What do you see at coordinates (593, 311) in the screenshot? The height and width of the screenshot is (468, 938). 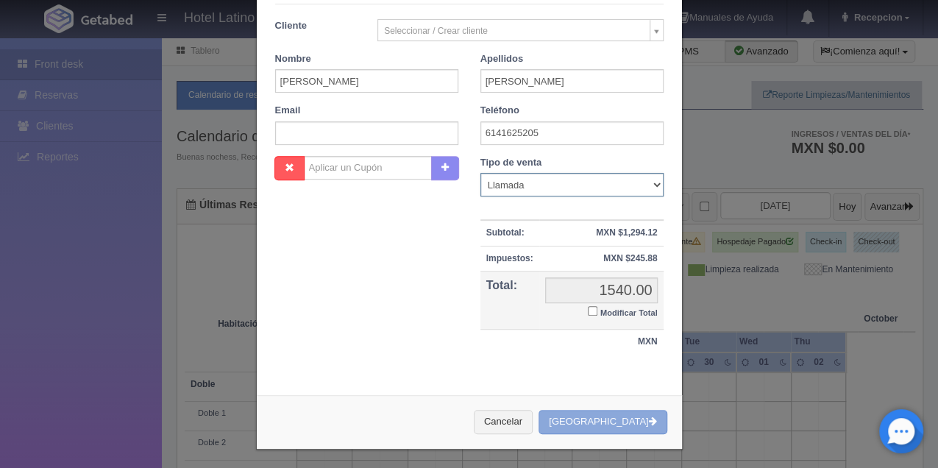 I see `input: Modificar Total` at bounding box center [593, 311].